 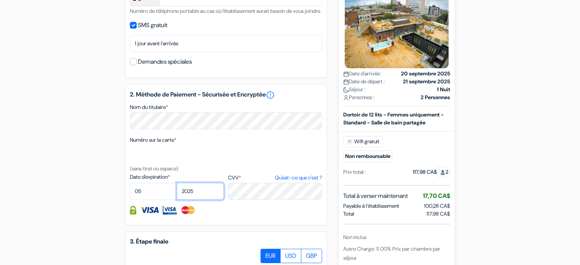 I want to click on img: Visa, so click(x=149, y=210).